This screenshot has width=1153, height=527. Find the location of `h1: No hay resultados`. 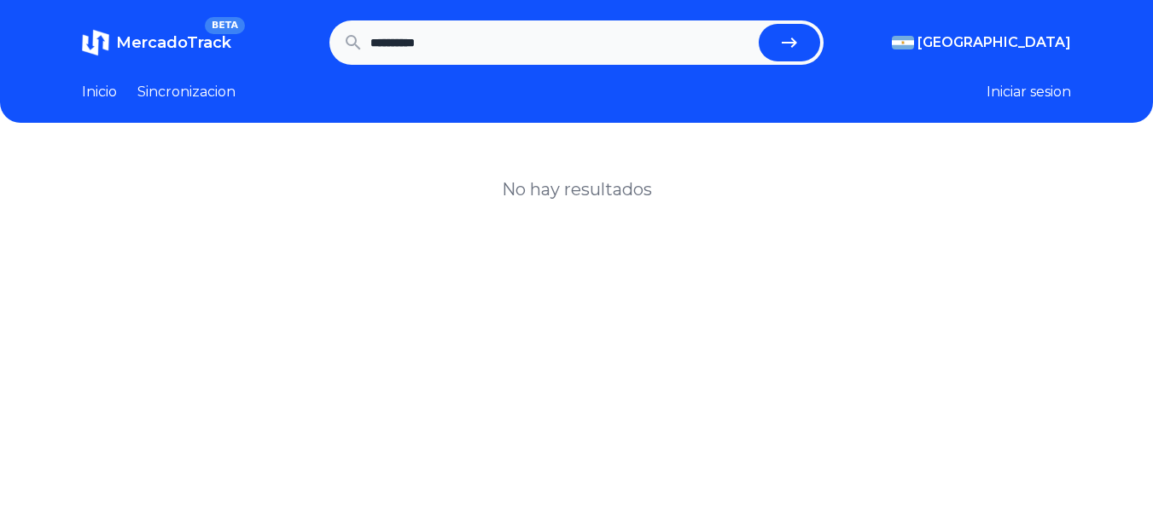

h1: No hay resultados is located at coordinates (577, 189).